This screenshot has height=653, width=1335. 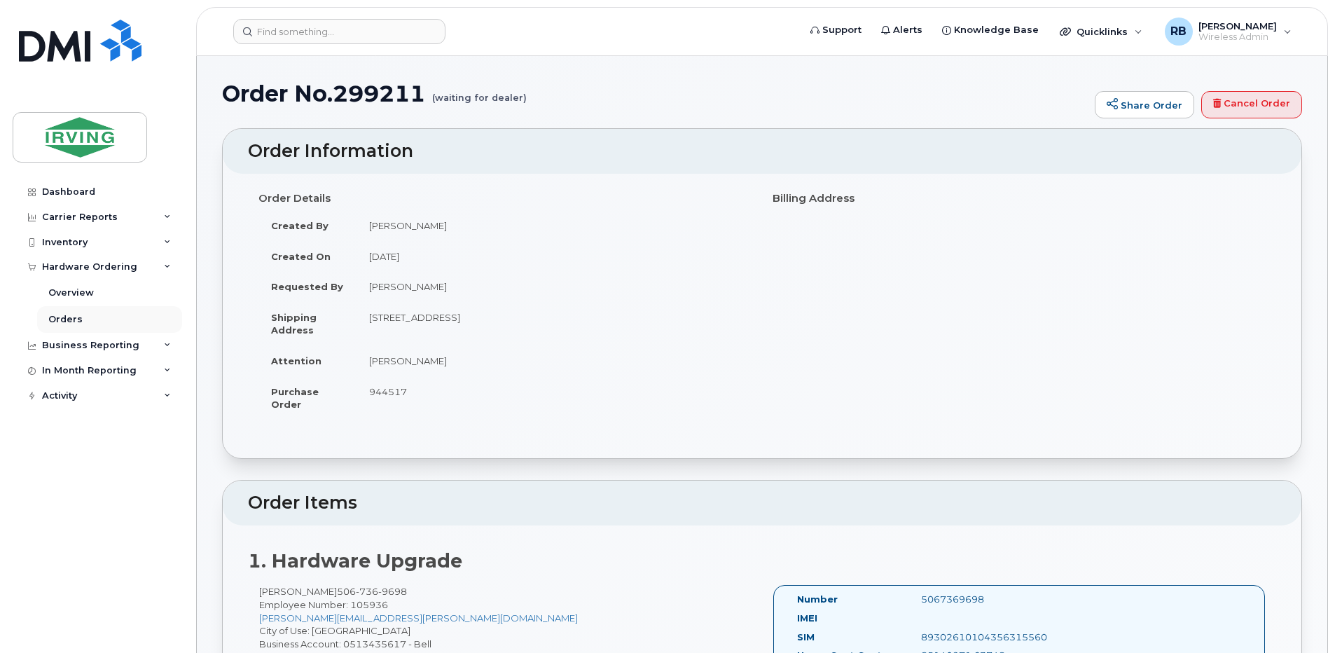 What do you see at coordinates (998, 599) in the screenshot?
I see `div: 5067369698` at bounding box center [998, 599].